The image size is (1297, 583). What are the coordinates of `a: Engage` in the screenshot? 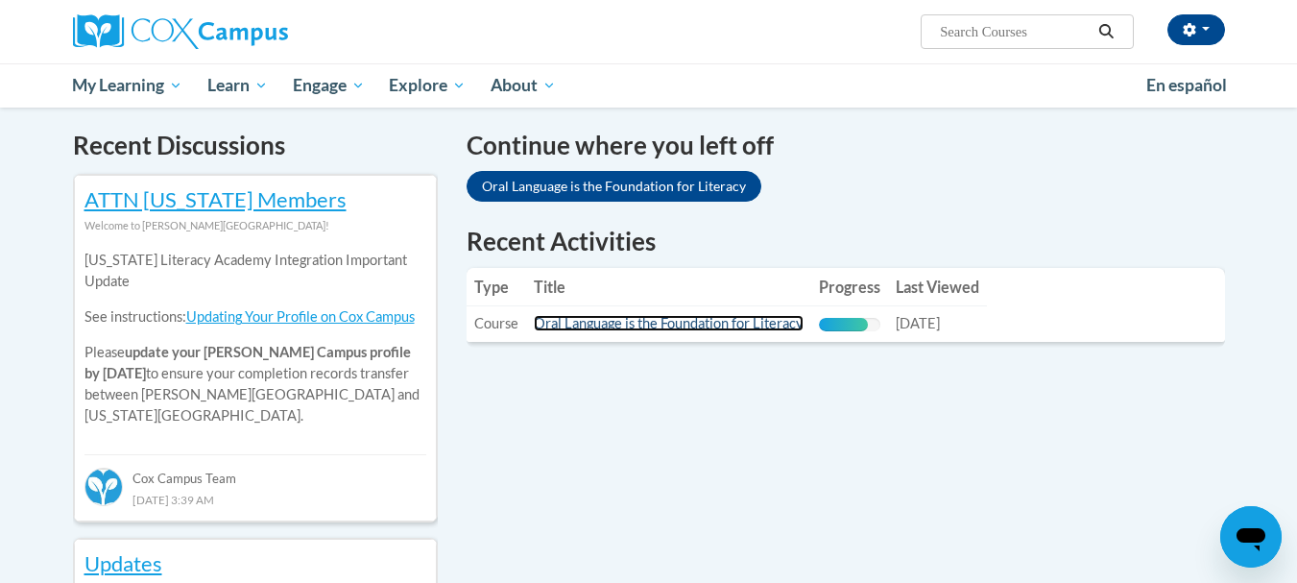 It's located at (328, 85).